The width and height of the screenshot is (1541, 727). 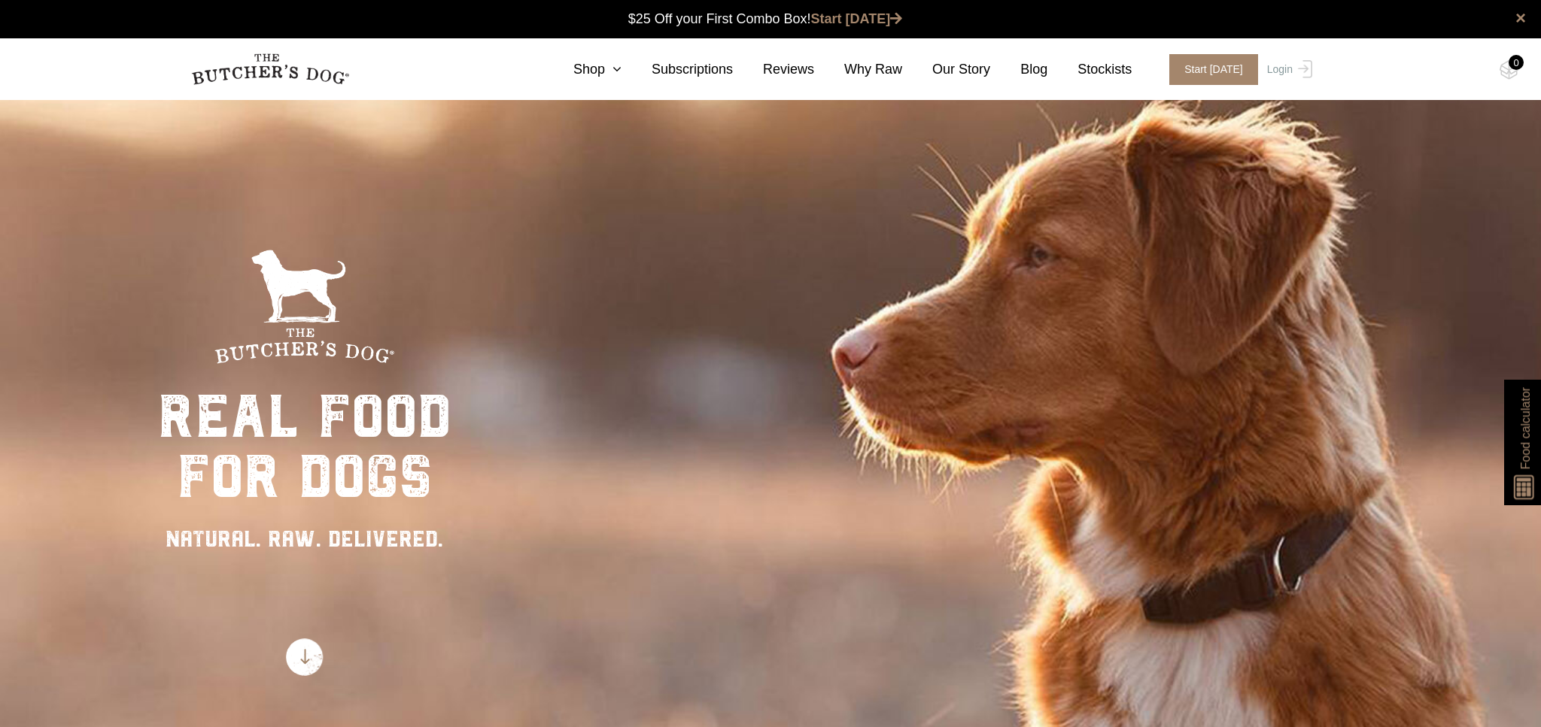 What do you see at coordinates (305, 539) in the screenshot?
I see `div: NATURAL. RAW. DELIVERED.` at bounding box center [305, 539].